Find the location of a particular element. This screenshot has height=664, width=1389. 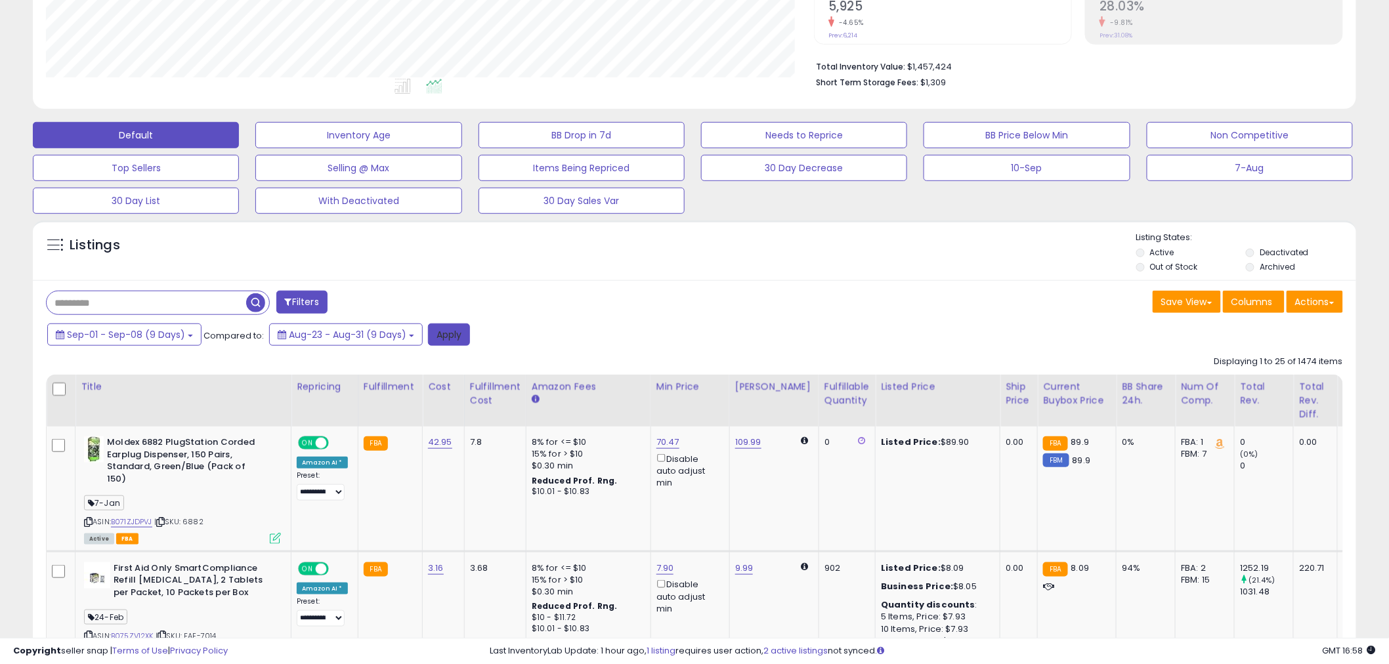

div: 5 Items, Price: $7.93 is located at coordinates (935, 617).